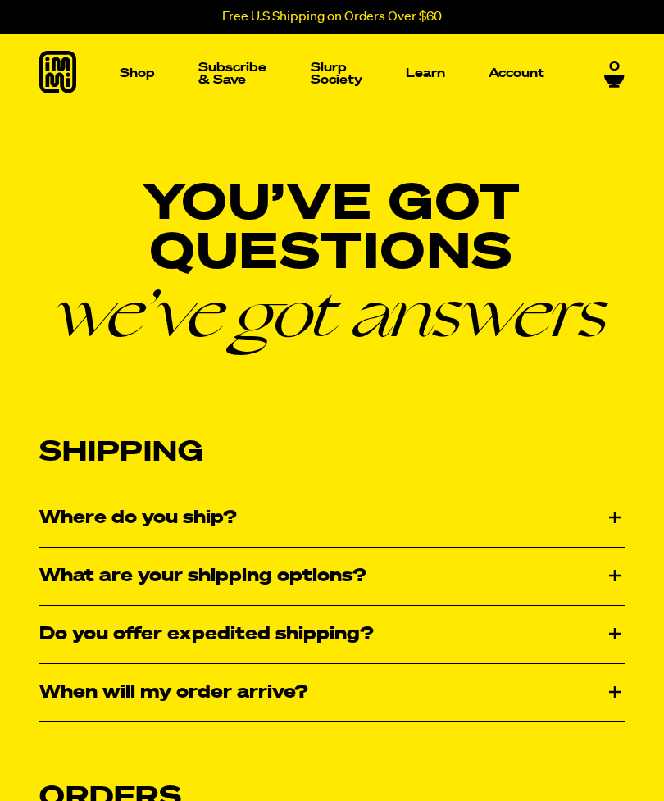 The image size is (664, 801). I want to click on a: Slurp Society, so click(336, 74).